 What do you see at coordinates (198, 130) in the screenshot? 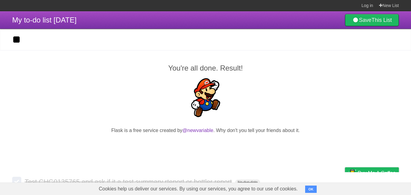
I see `a: @newvariable` at bounding box center [198, 130].